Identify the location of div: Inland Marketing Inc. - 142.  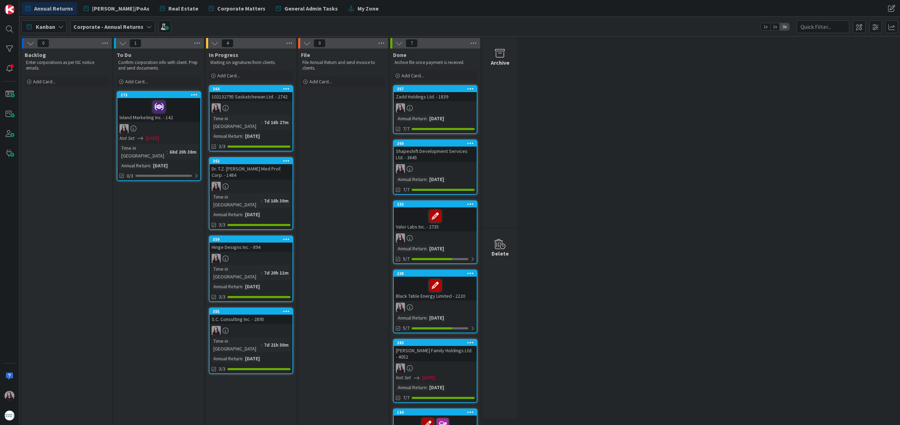
(159, 110).